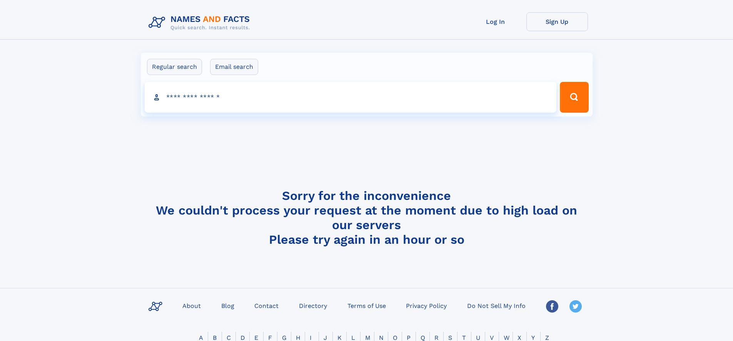 The height and width of the screenshot is (341, 733). I want to click on a: Terms of Use, so click(367, 305).